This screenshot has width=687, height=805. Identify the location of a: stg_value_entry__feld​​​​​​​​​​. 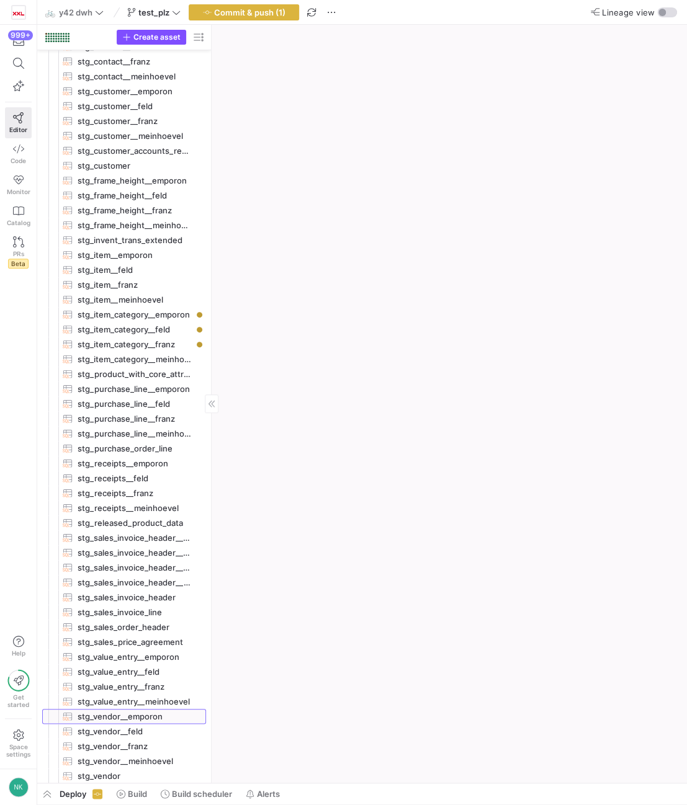
(124, 672).